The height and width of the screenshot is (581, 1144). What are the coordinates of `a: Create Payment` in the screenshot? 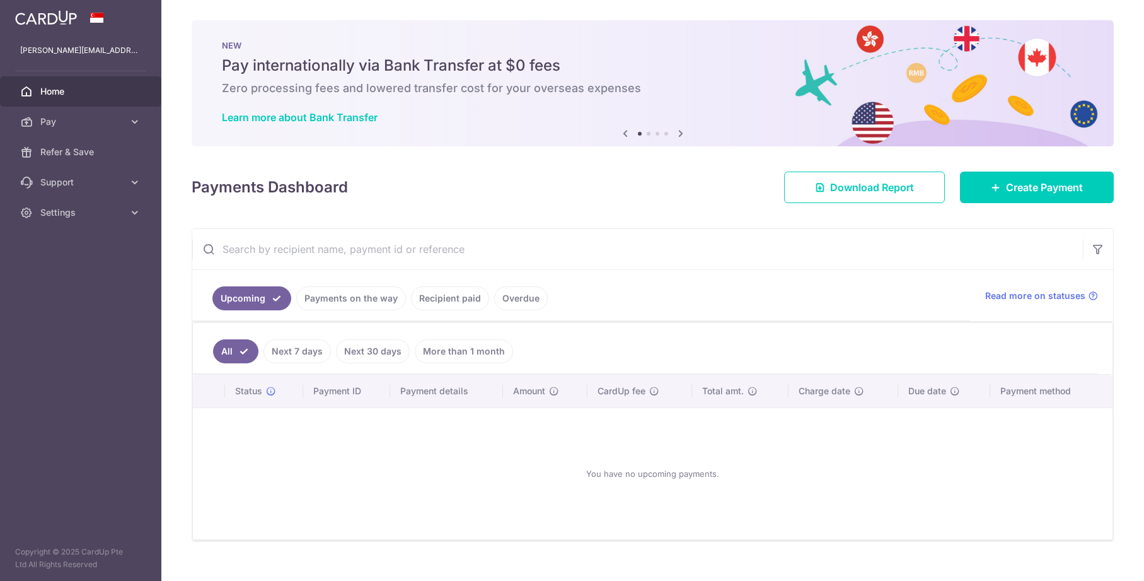 It's located at (1037, 187).